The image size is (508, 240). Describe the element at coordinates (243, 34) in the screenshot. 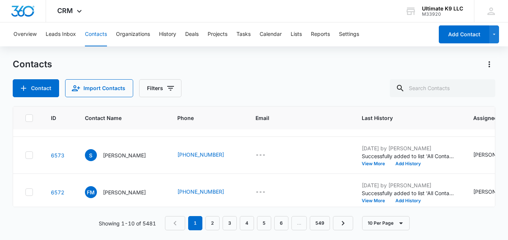

I see `button: Tasks` at that location.